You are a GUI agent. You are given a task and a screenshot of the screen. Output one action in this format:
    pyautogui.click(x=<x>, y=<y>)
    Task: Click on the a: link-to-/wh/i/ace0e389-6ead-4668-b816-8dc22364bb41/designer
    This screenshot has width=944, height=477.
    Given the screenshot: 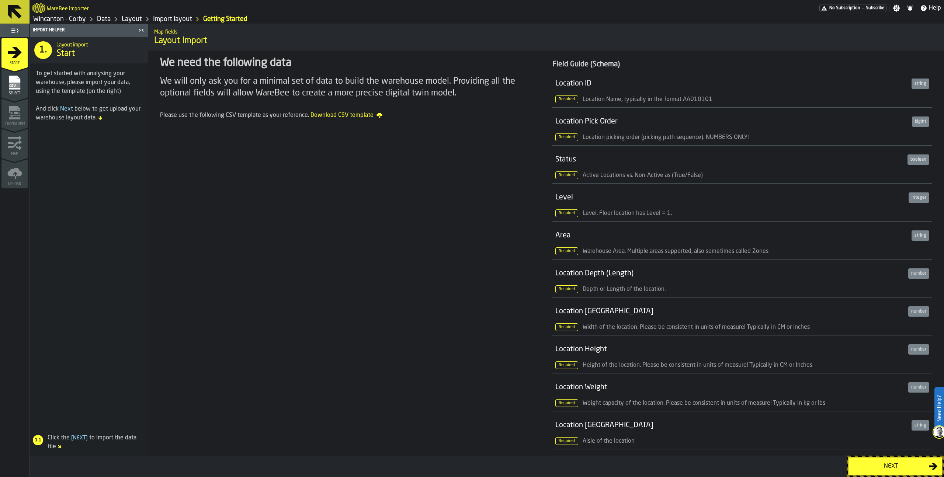 What is the action you would take?
    pyautogui.click(x=132, y=19)
    